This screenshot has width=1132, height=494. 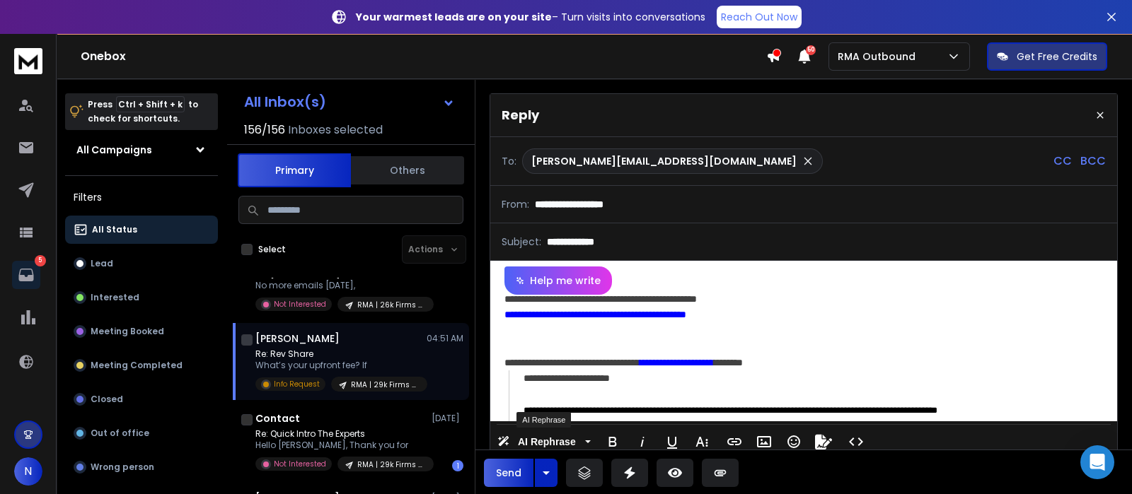 I want to click on span: AI Rephrase, so click(x=547, y=442).